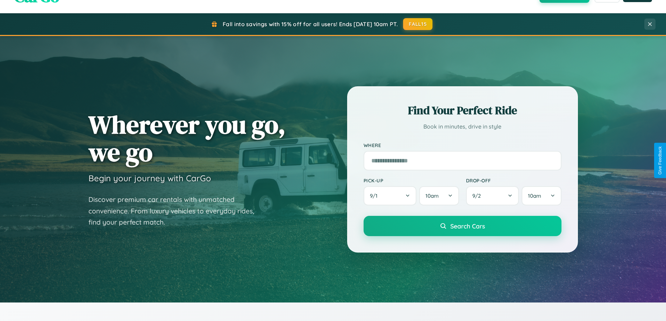  What do you see at coordinates (462, 226) in the screenshot?
I see `button: Search Cars` at bounding box center [462, 226].